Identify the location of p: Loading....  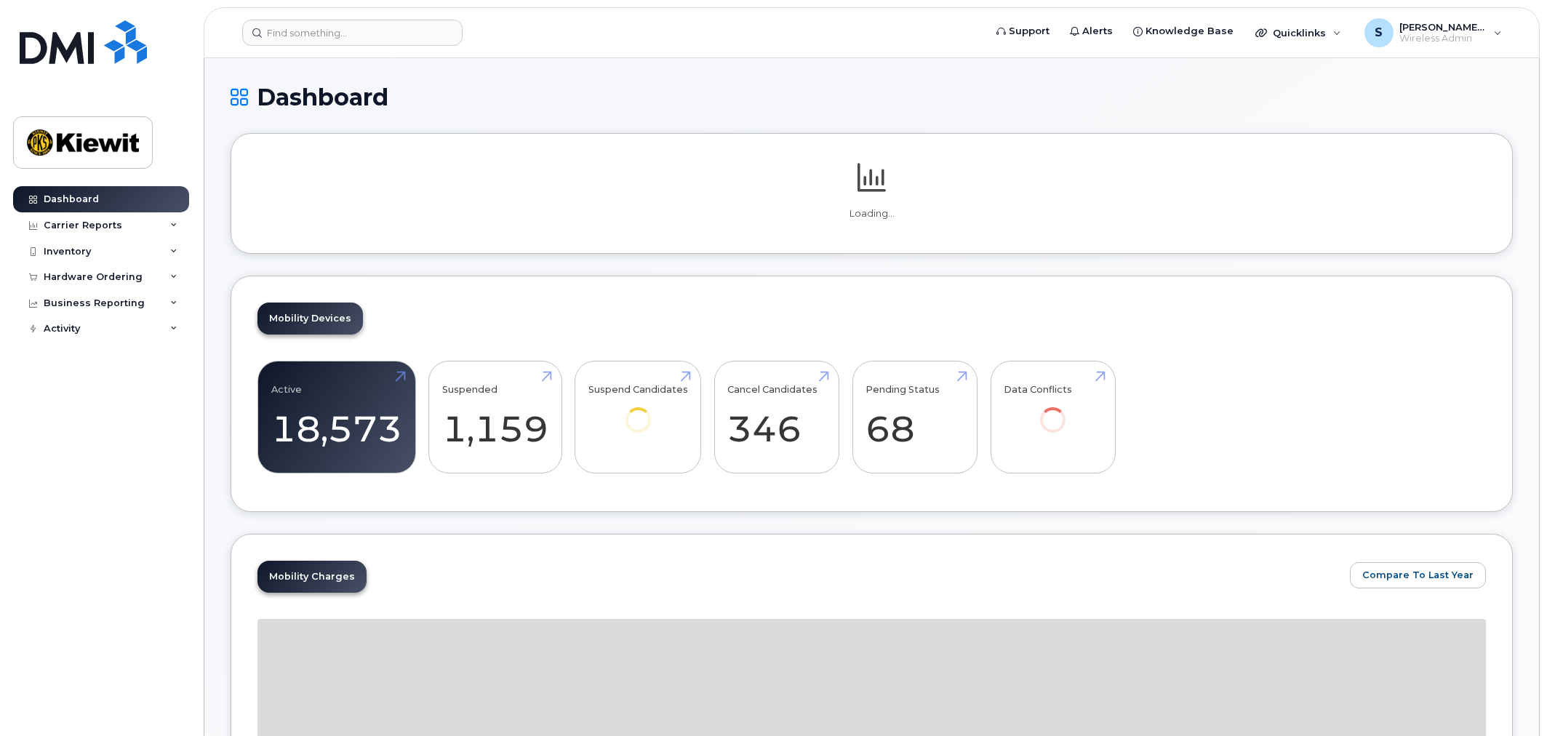
(872, 214).